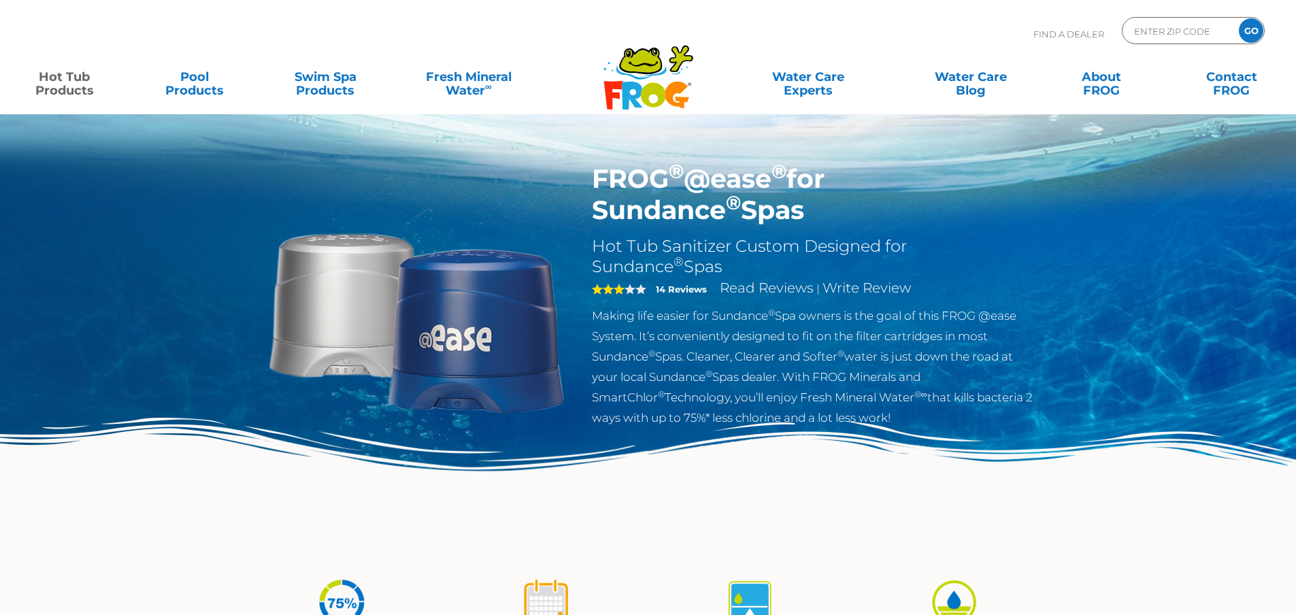 This screenshot has height=615, width=1296. What do you see at coordinates (64, 77) in the screenshot?
I see `a: Hot TubProducts` at bounding box center [64, 77].